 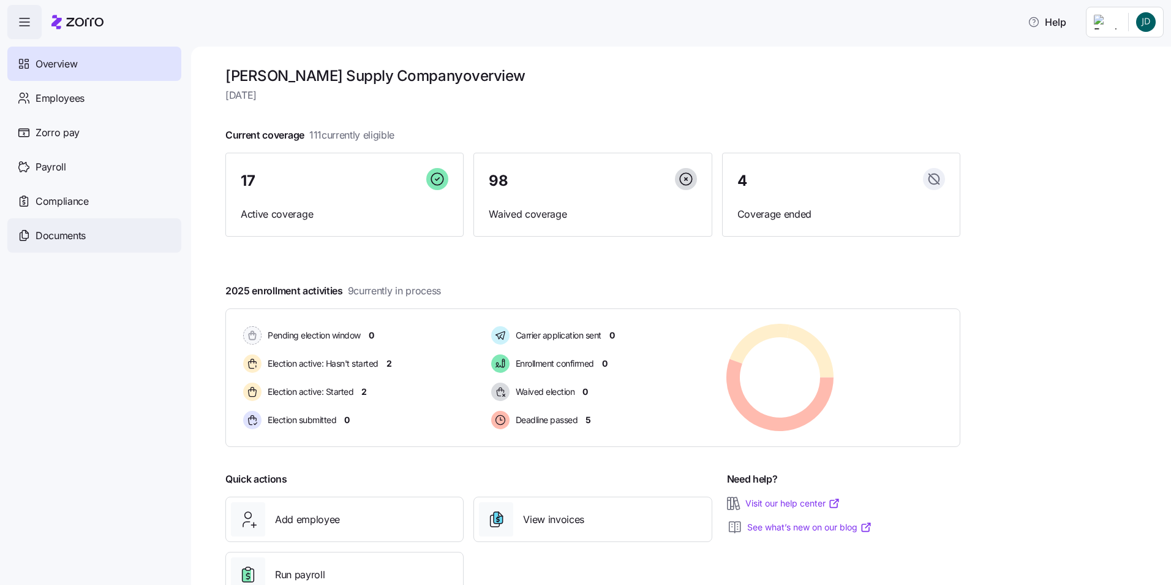 What do you see at coordinates (94, 201) in the screenshot?
I see `a: Compliance` at bounding box center [94, 201].